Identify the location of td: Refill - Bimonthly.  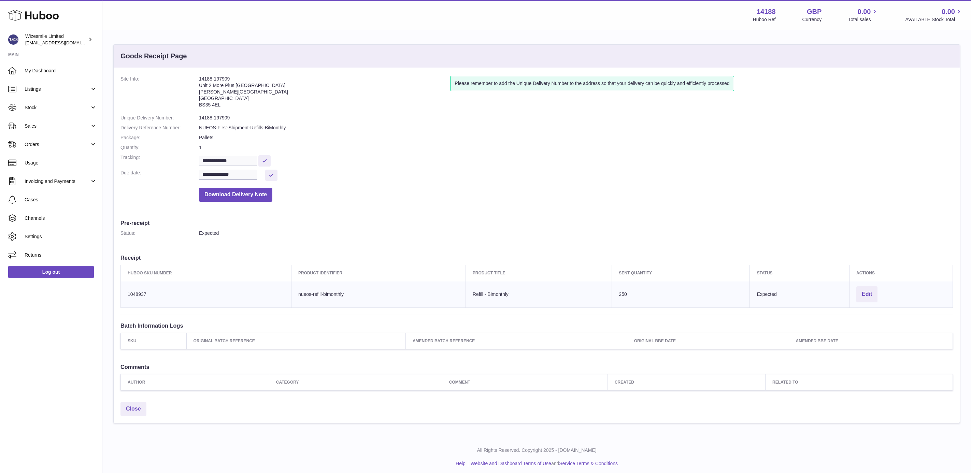
(538, 294).